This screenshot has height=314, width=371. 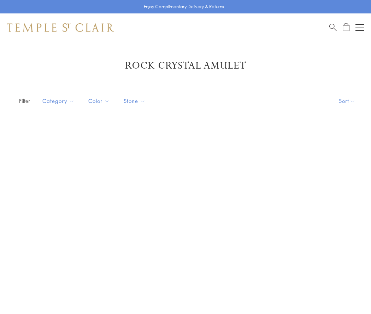 I want to click on button: Category, so click(x=58, y=101).